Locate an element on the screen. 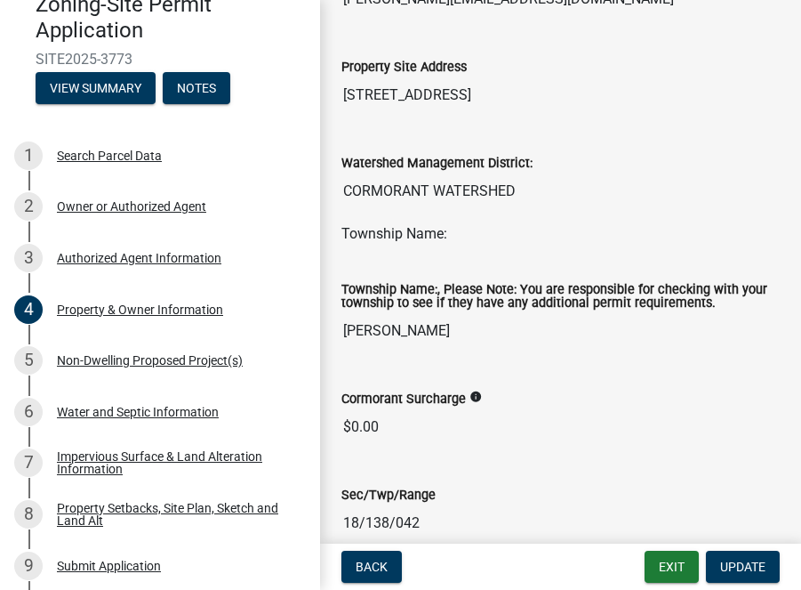 Image resolution: width=801 pixels, height=590 pixels. div: Owner or Authorized Agent is located at coordinates (132, 206).